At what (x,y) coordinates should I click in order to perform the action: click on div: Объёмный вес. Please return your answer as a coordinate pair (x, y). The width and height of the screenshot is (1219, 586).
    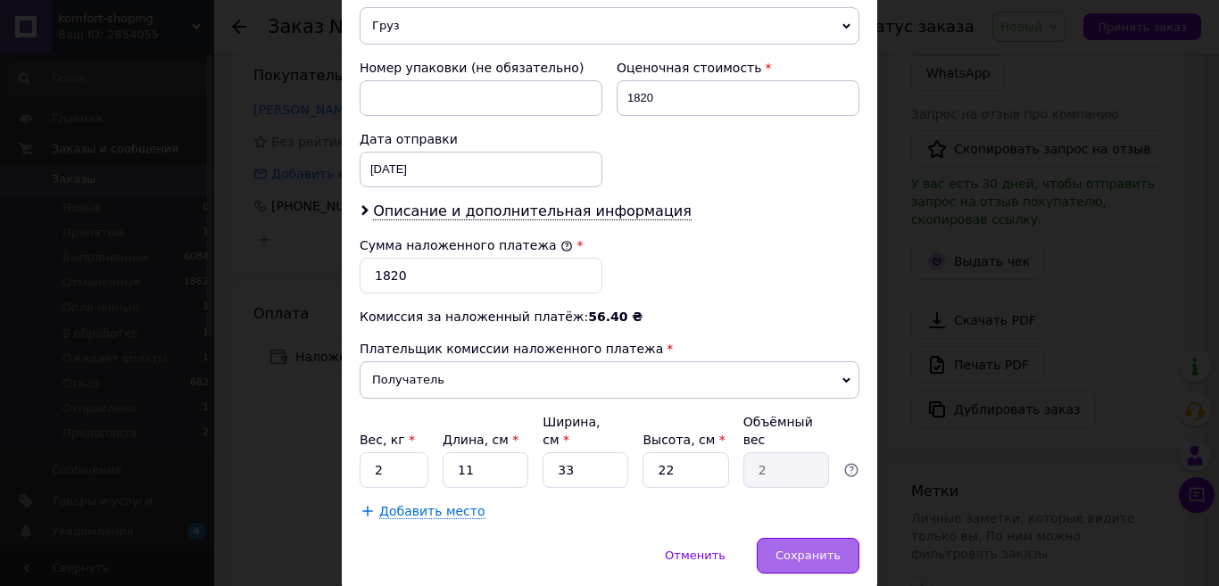
    Looking at the image, I should click on (786, 431).